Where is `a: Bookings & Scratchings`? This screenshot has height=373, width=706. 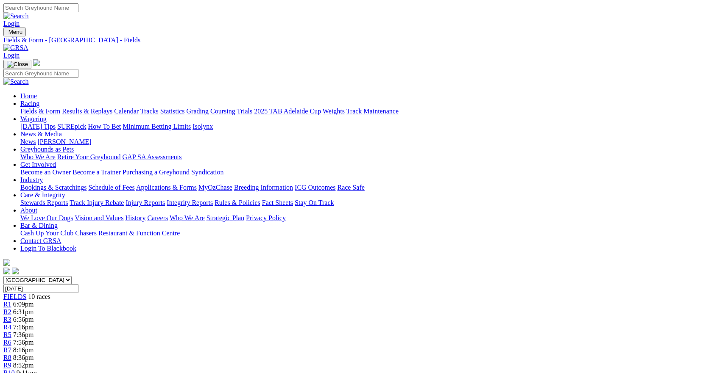 a: Bookings & Scratchings is located at coordinates (53, 187).